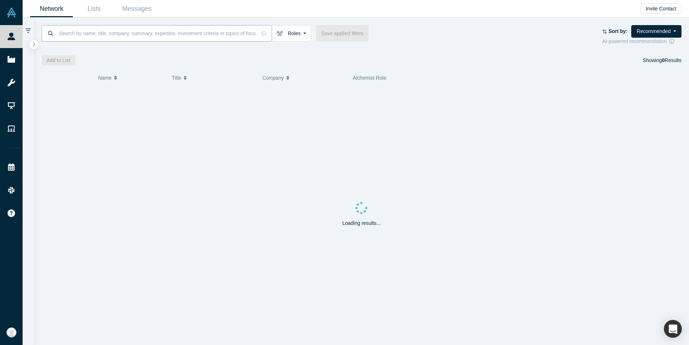 The width and height of the screenshot is (689, 345). What do you see at coordinates (662, 60) in the screenshot?
I see `div: Showing` at bounding box center [662, 60].